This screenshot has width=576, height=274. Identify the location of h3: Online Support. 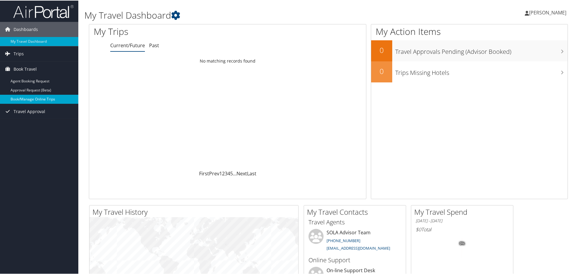
(355, 260).